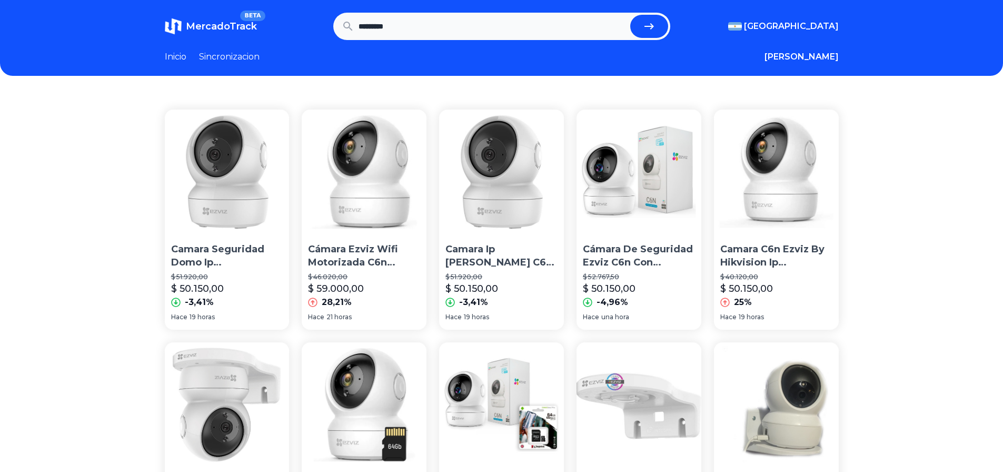  What do you see at coordinates (364, 277) in the screenshot?
I see `p: $ 46.020,00` at bounding box center [364, 277].